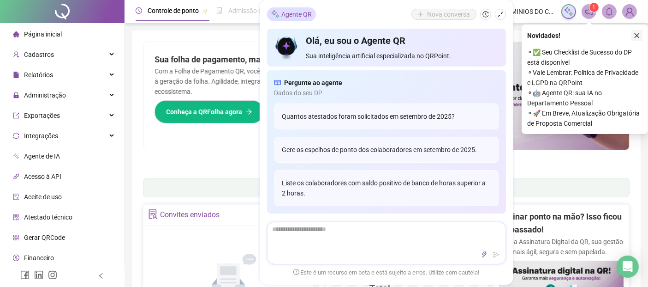 This screenshot has width=648, height=287. What do you see at coordinates (42, 156) in the screenshot?
I see `span: Agente de IA` at bounding box center [42, 156].